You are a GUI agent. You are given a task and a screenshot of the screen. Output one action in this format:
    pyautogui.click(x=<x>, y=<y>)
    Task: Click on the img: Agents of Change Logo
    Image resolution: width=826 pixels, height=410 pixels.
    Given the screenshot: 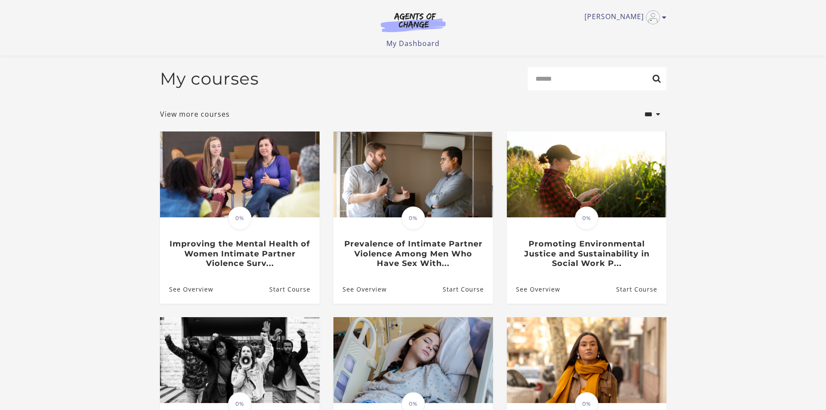 What is the action you would take?
    pyautogui.click(x=413, y=22)
    